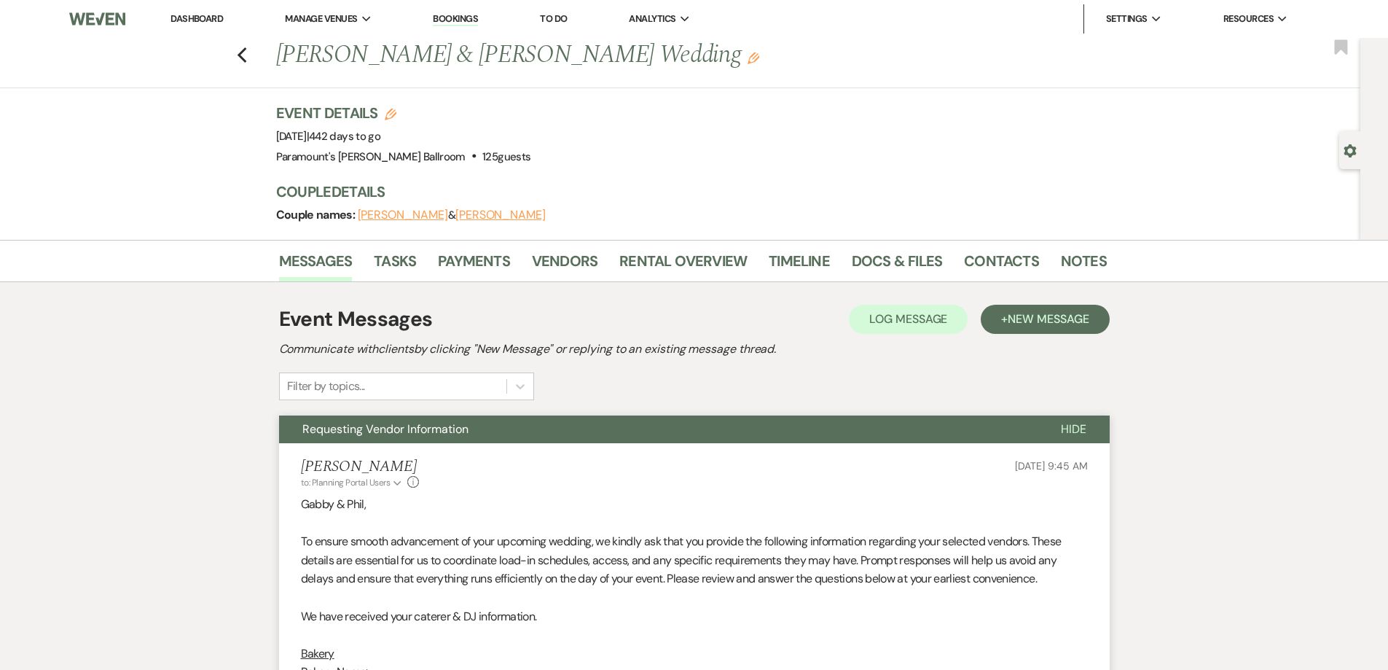 This screenshot has width=1388, height=670. I want to click on span: Hide, so click(1073, 428).